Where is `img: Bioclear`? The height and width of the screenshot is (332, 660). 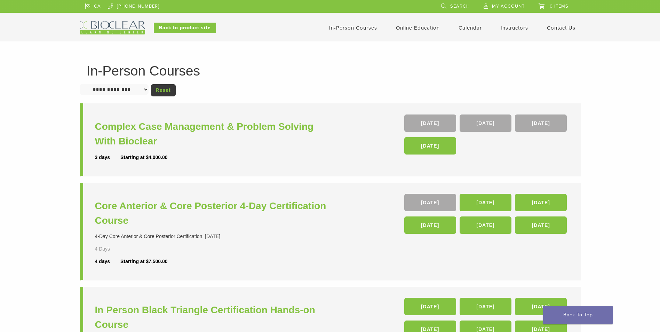
img: Bioclear is located at coordinates (112, 28).